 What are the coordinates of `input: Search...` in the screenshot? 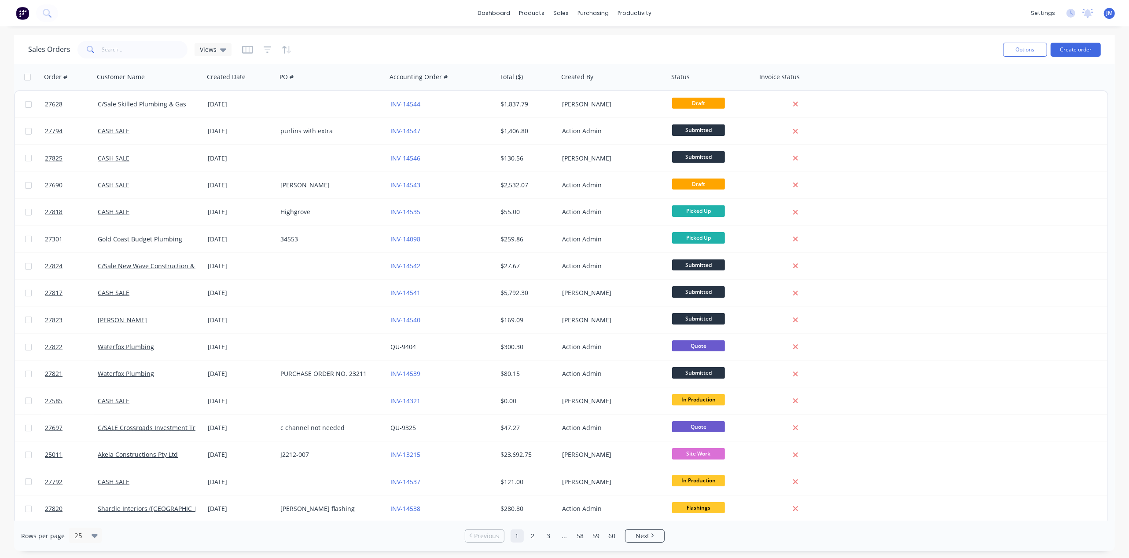 It's located at (145, 50).